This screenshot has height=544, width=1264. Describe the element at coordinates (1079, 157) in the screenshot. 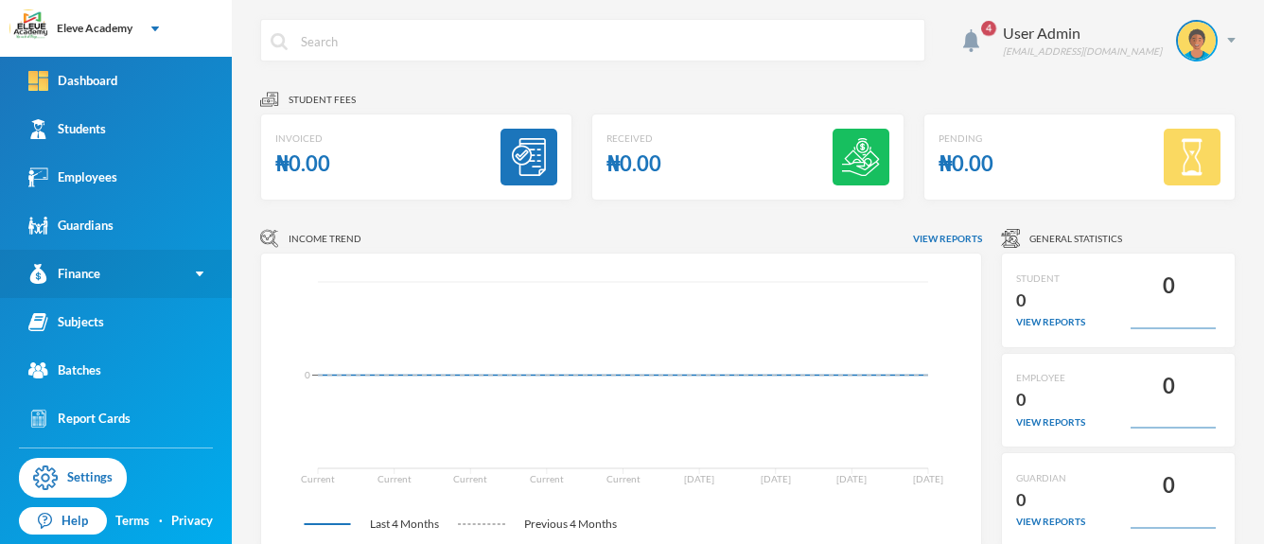

I see `a: Pending₦0.00` at that location.